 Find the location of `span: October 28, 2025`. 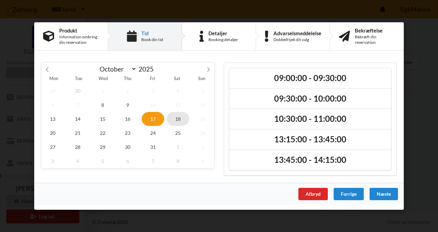

span: October 28, 2025 is located at coordinates (78, 147).